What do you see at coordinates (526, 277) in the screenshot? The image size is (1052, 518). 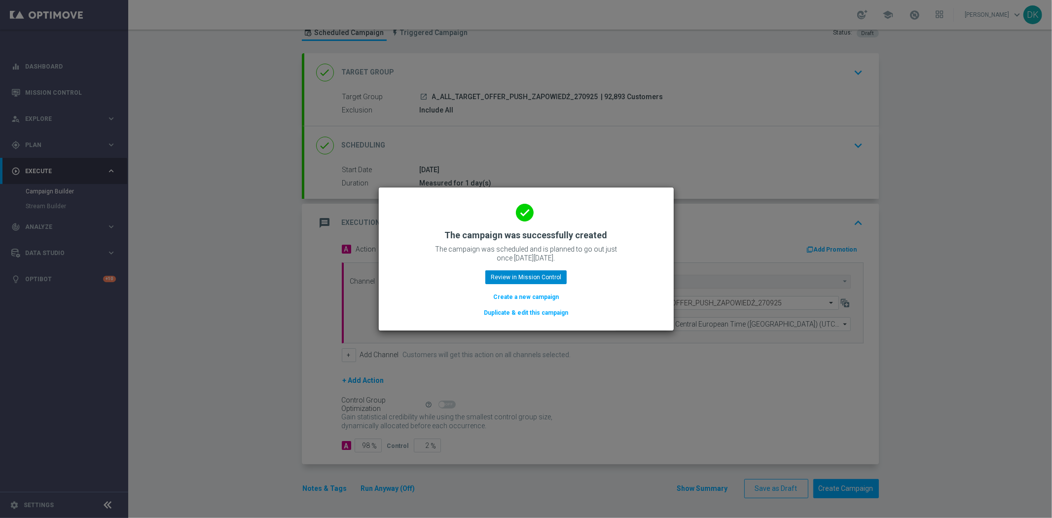 I see `button: Review in Mission Control` at bounding box center [526, 277].